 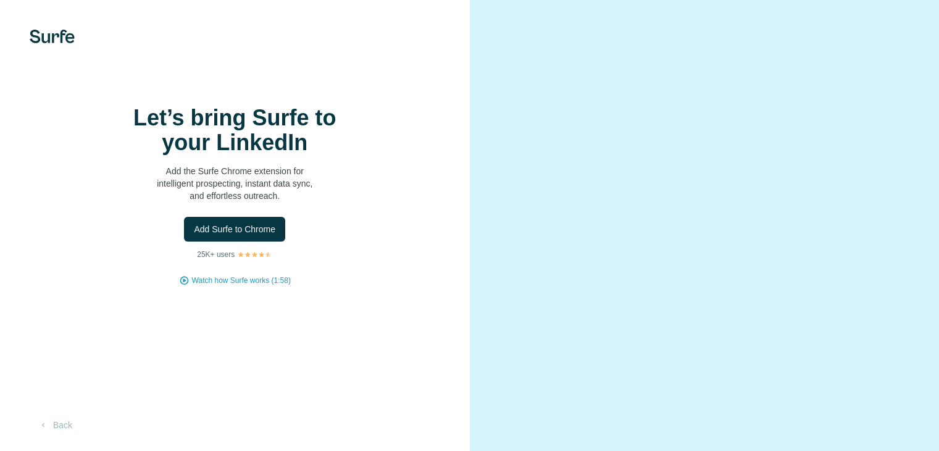 I want to click on p: Add the Surfe Chrome extension for intelligent prospecting, instant data sync, and effortless out..., so click(x=235, y=183).